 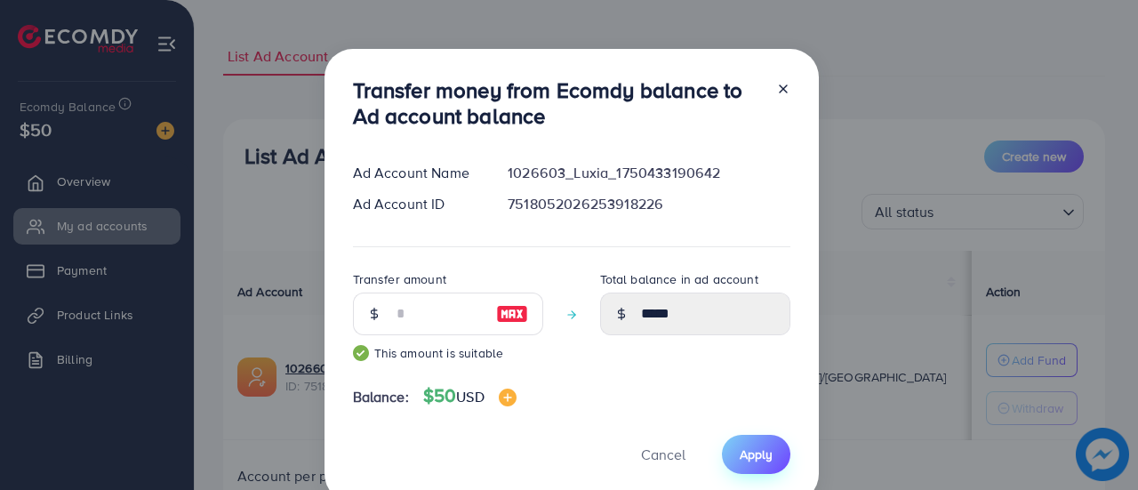 I want to click on span: Balance:, so click(x=380, y=396).